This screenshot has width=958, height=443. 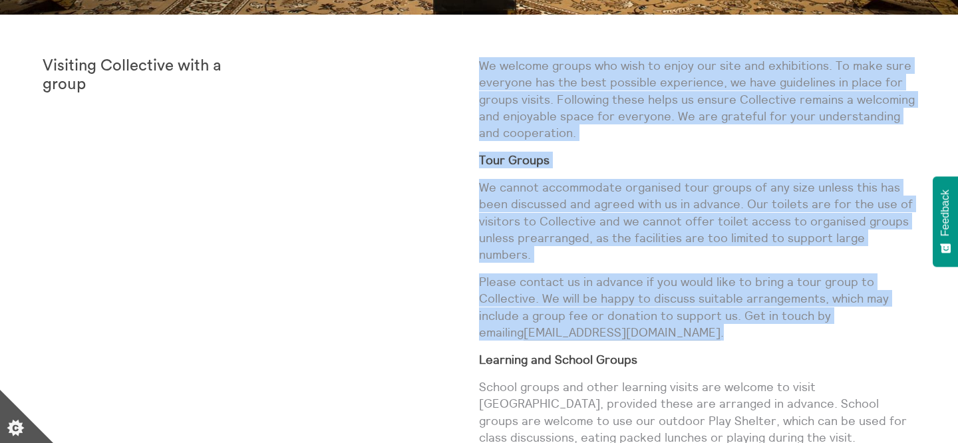 What do you see at coordinates (514, 160) in the screenshot?
I see `strong: Tour Groups` at bounding box center [514, 160].